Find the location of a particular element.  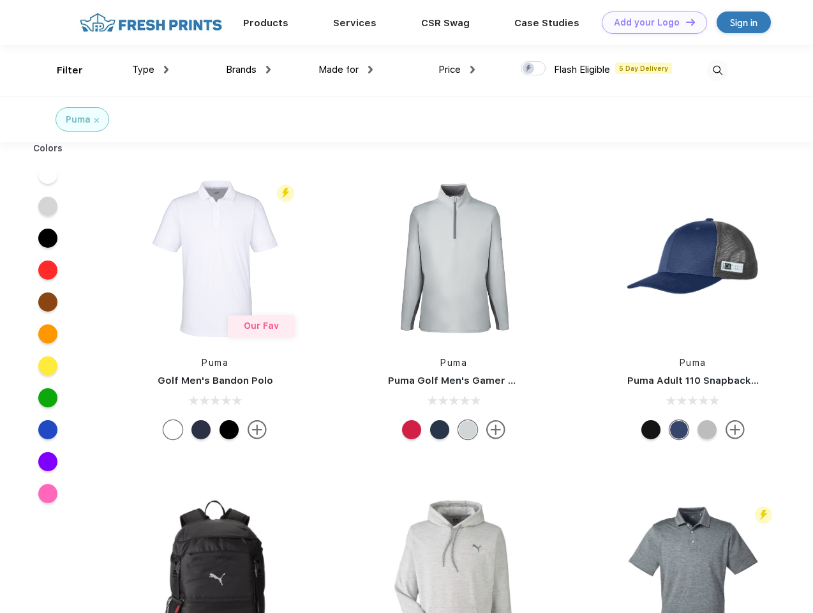

div: Puma Black is located at coordinates (229, 430).